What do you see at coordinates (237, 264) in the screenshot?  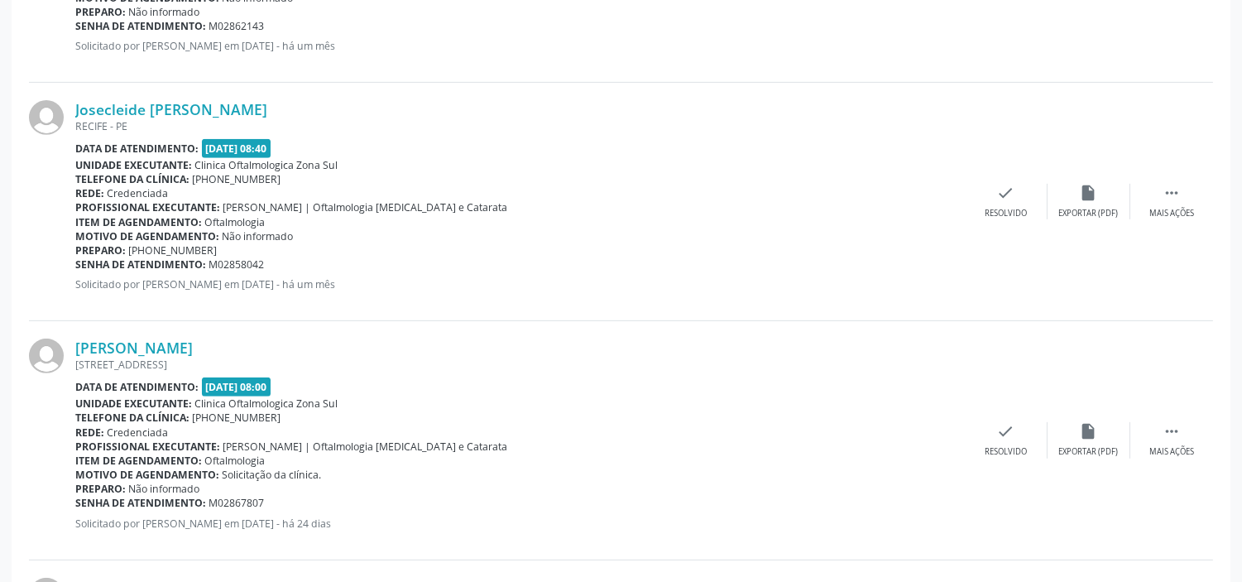 I see `span: M02858042` at bounding box center [237, 264].